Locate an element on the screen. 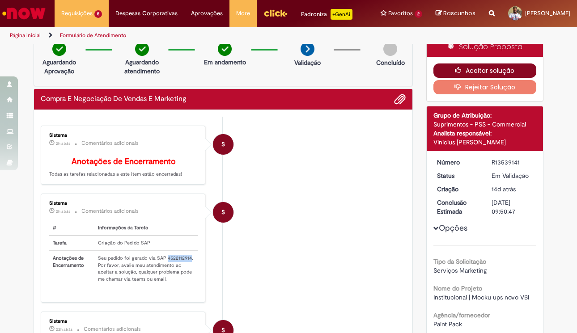  span: Institucional | Mocku ups novo VBI is located at coordinates (481, 297).